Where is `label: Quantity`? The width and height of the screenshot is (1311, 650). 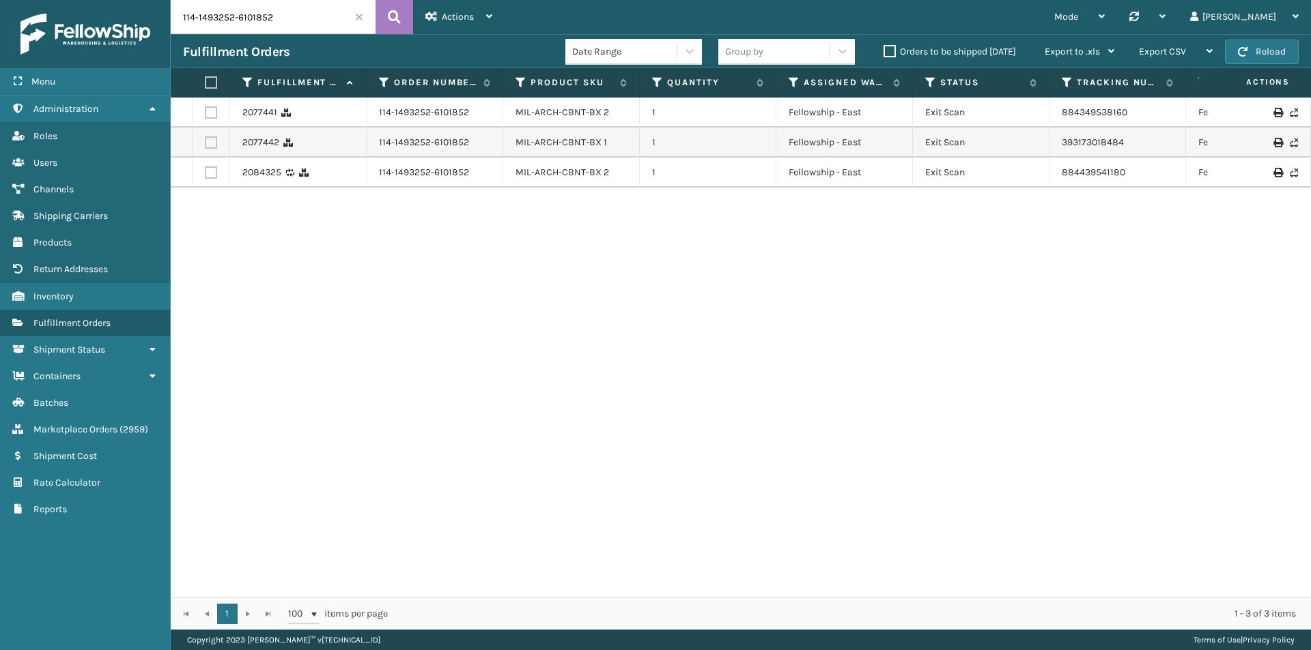 label: Quantity is located at coordinates (708, 83).